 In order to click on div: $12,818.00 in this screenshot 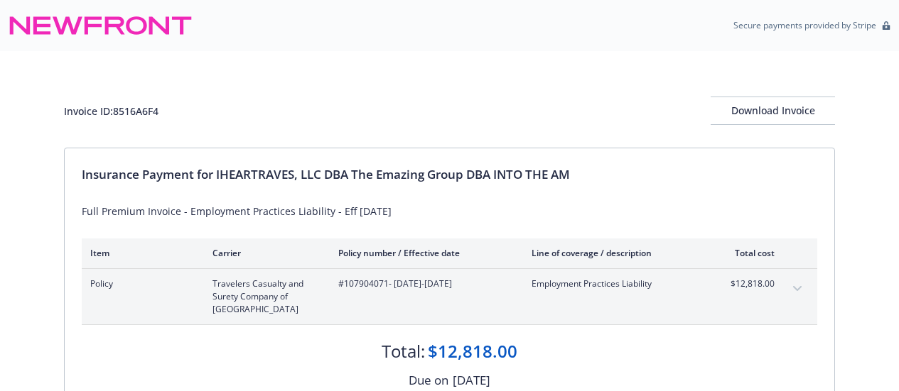, I will do `click(472, 352)`.